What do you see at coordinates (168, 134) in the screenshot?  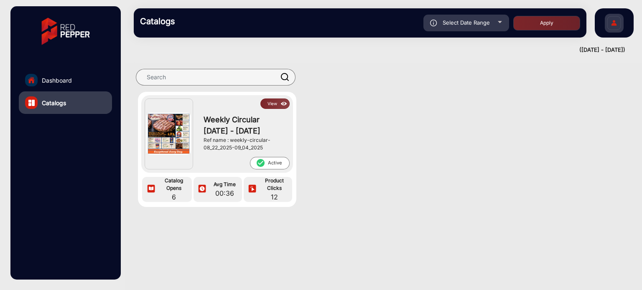 I see `img: Weekly Circular 08/22/2025 - 09/04/2025` at bounding box center [168, 134].